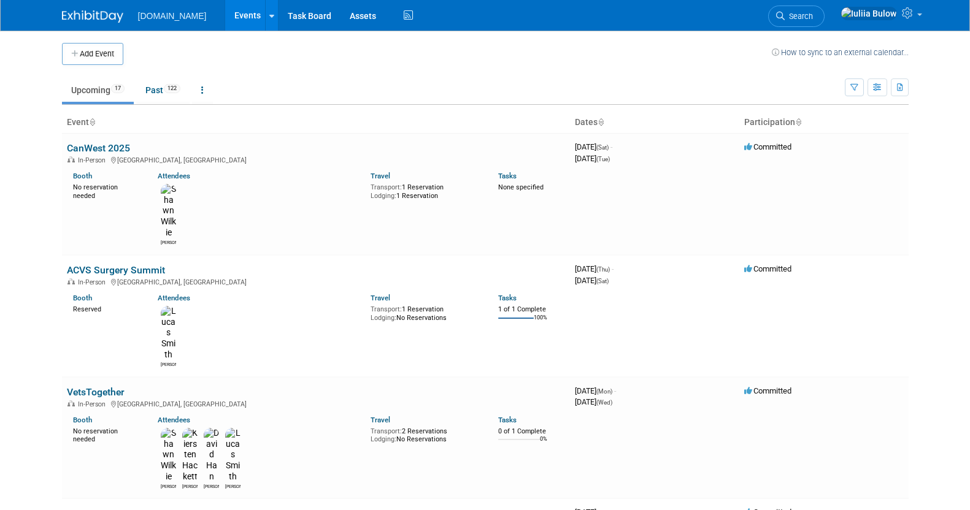 The width and height of the screenshot is (970, 510). I want to click on span: 17, so click(118, 88).